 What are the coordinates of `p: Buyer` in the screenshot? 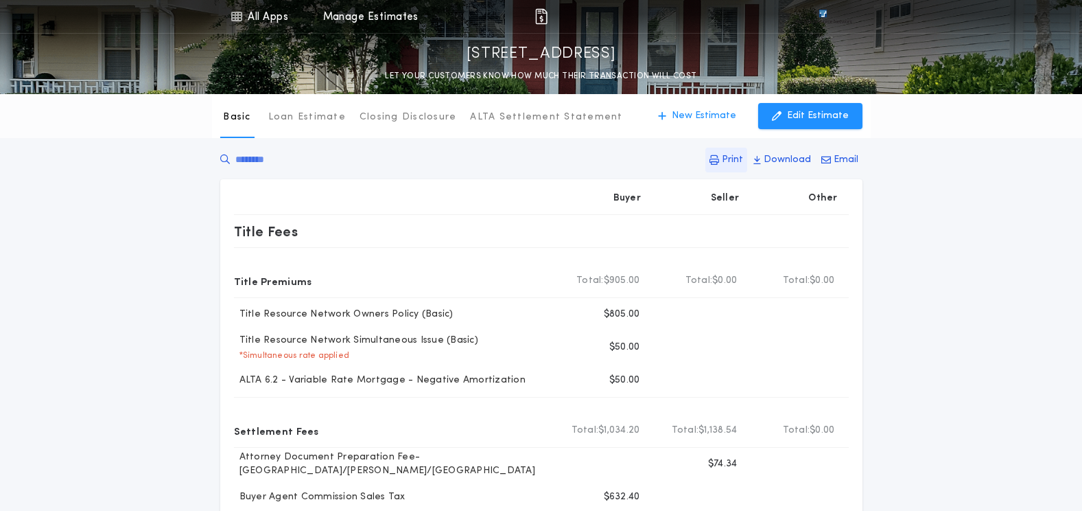 It's located at (627, 198).